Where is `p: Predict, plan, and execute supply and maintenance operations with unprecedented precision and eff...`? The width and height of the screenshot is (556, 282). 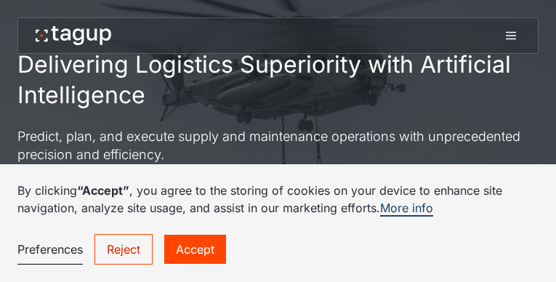 p: Predict, plan, and execute supply and maintenance operations with unprecedented precision and eff... is located at coordinates (278, 145).